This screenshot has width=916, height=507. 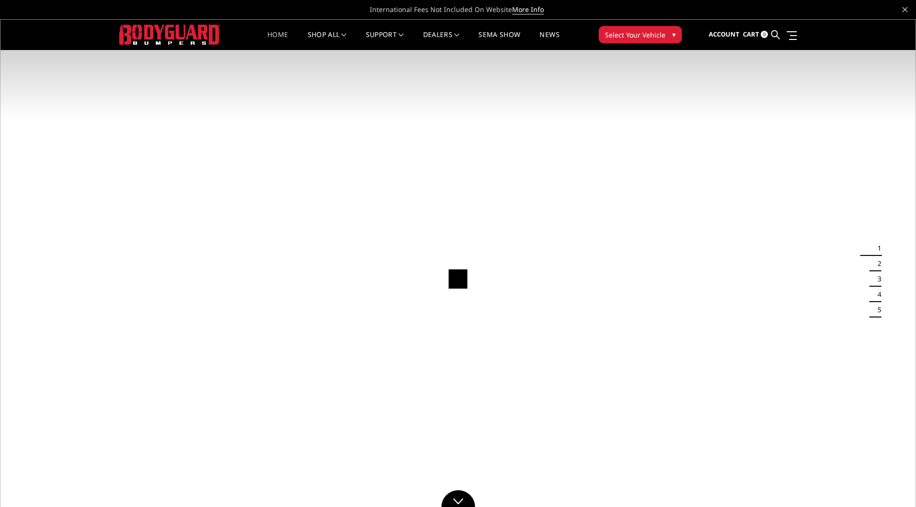 I want to click on button: 4 of 5, so click(x=876, y=294).